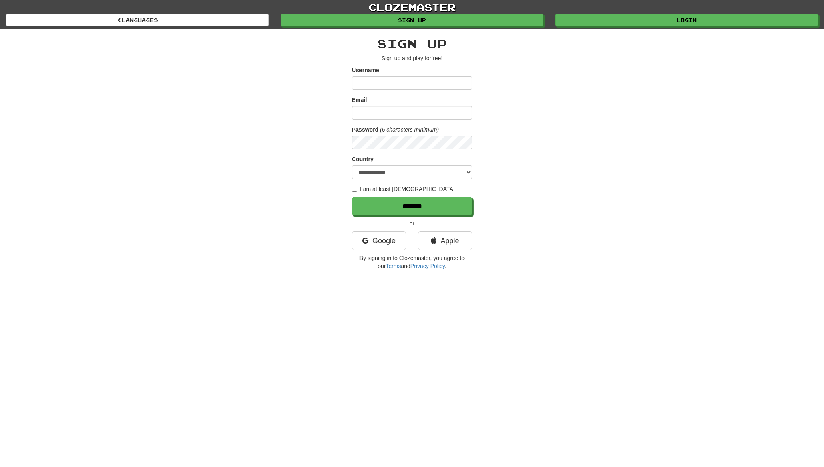 Image resolution: width=824 pixels, height=467 pixels. Describe the element at coordinates (445, 240) in the screenshot. I see `a: Apple` at that location.